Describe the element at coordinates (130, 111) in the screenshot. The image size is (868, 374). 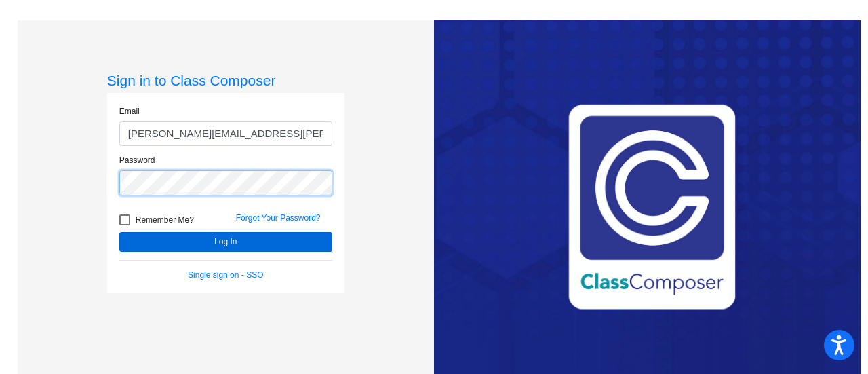
I see `label: Email` at that location.